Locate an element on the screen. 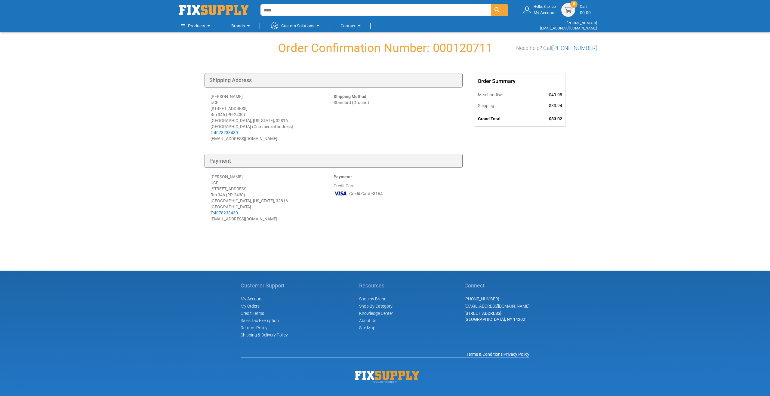 The height and width of the screenshot is (396, 770). a: Custom Solutions is located at coordinates (296, 26).